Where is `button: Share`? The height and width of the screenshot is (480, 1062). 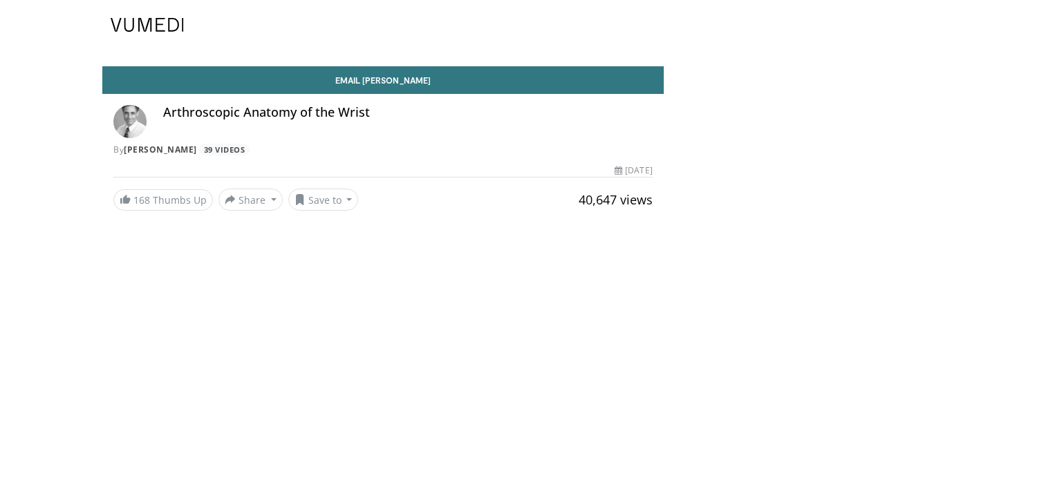 button: Share is located at coordinates (250, 200).